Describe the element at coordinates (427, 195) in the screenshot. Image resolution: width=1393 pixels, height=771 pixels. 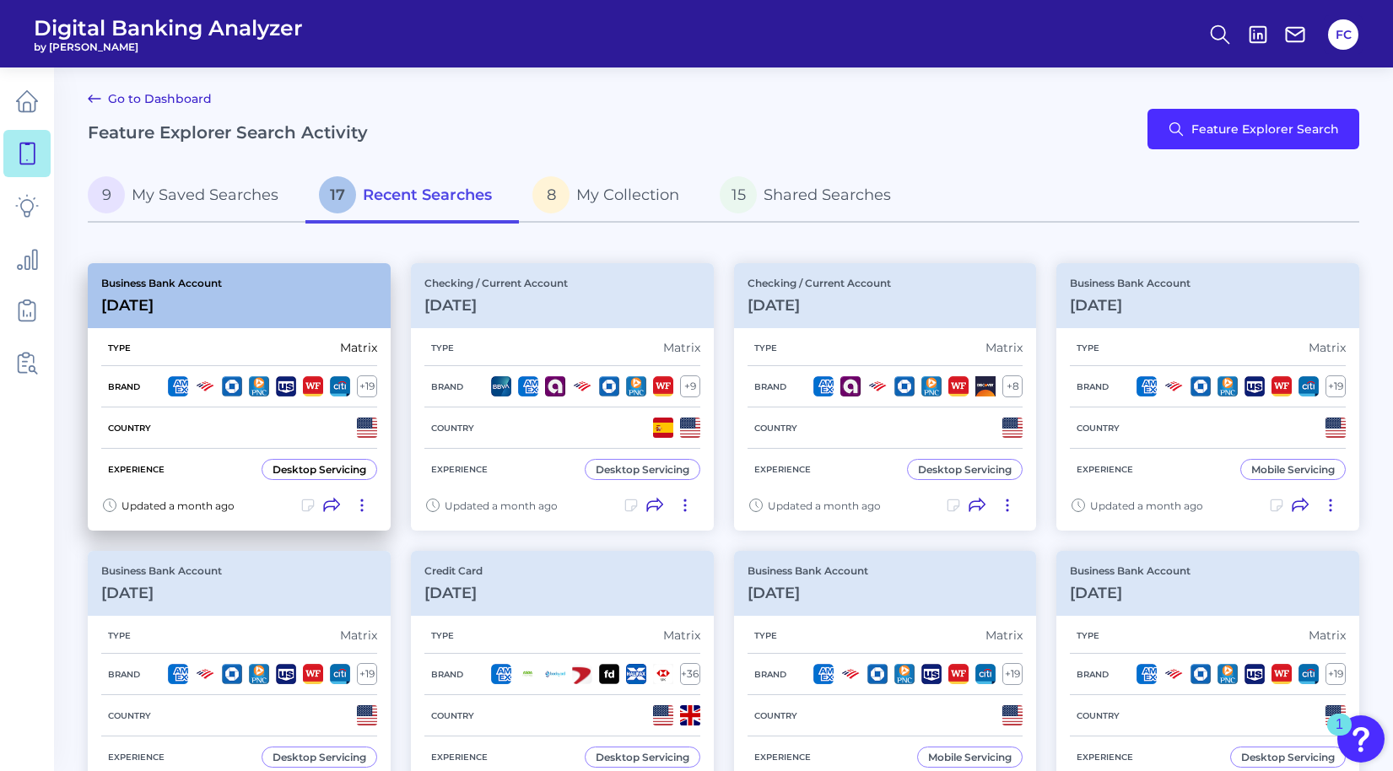
I see `span: Recent Searches` at that location.